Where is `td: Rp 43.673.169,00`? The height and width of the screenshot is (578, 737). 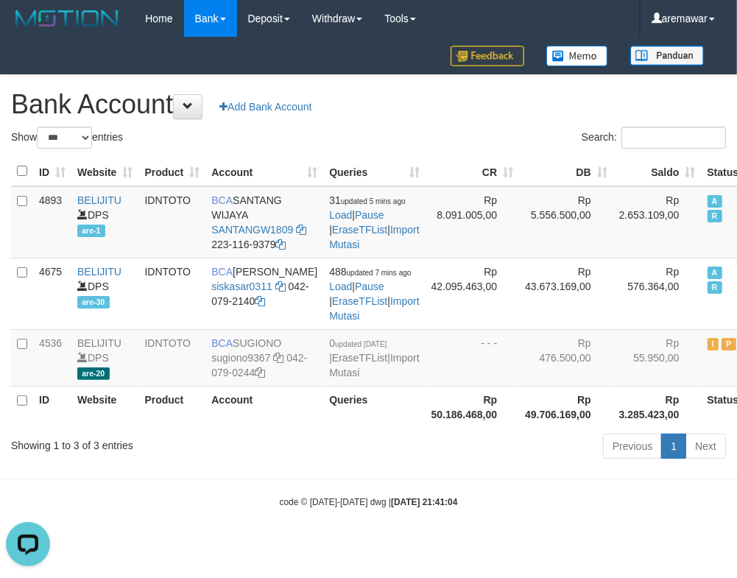
td: Rp 43.673.169,00 is located at coordinates (566, 293).